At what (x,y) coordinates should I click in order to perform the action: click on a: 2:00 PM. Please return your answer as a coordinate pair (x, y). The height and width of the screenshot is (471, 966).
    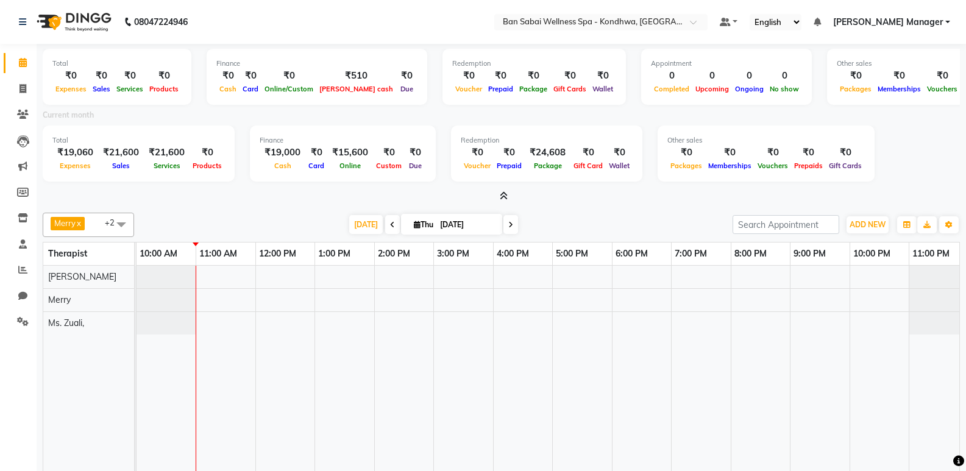
    Looking at the image, I should click on (394, 254).